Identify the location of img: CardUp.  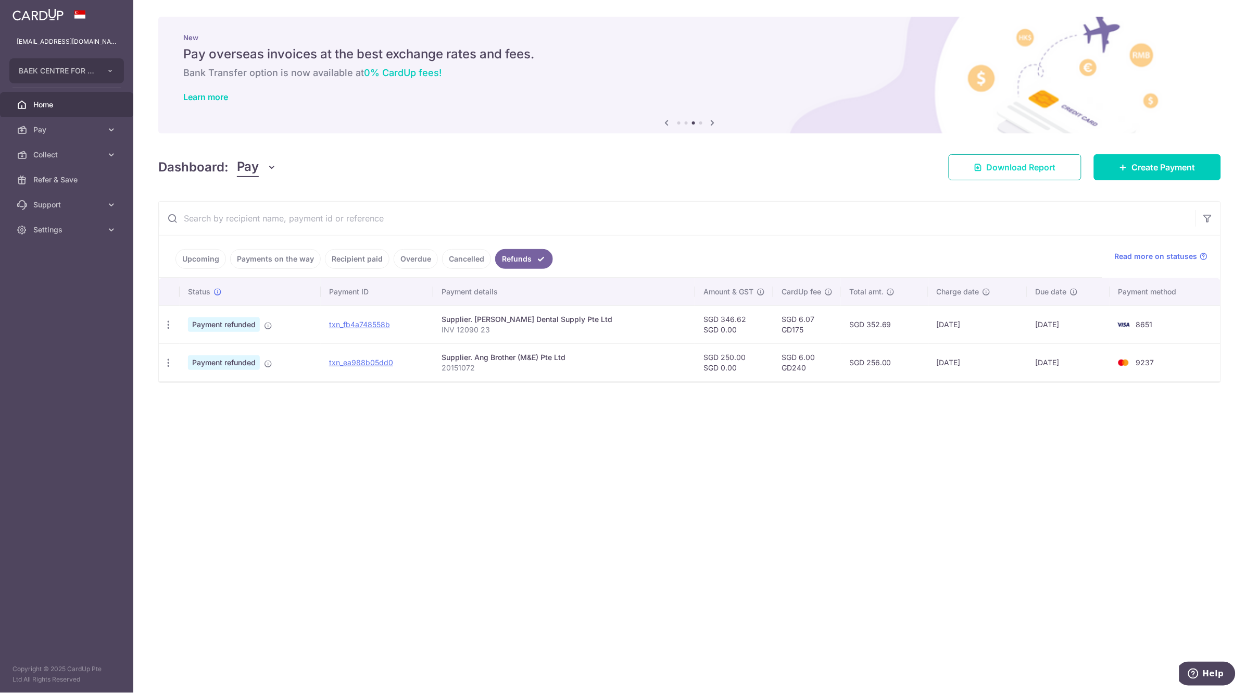
(38, 15).